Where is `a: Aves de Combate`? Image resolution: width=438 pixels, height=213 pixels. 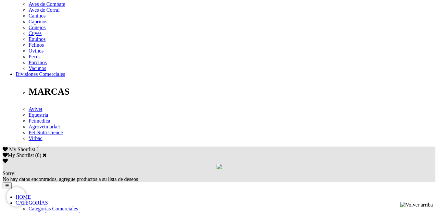
a: Aves de Combate is located at coordinates (47, 4).